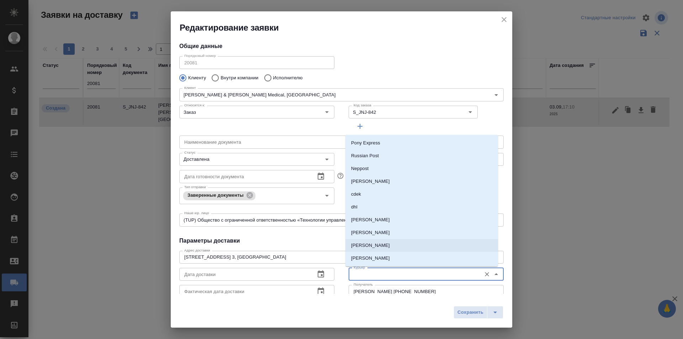  What do you see at coordinates (197, 78) in the screenshot?
I see `p: Клиенту` at bounding box center [197, 78].